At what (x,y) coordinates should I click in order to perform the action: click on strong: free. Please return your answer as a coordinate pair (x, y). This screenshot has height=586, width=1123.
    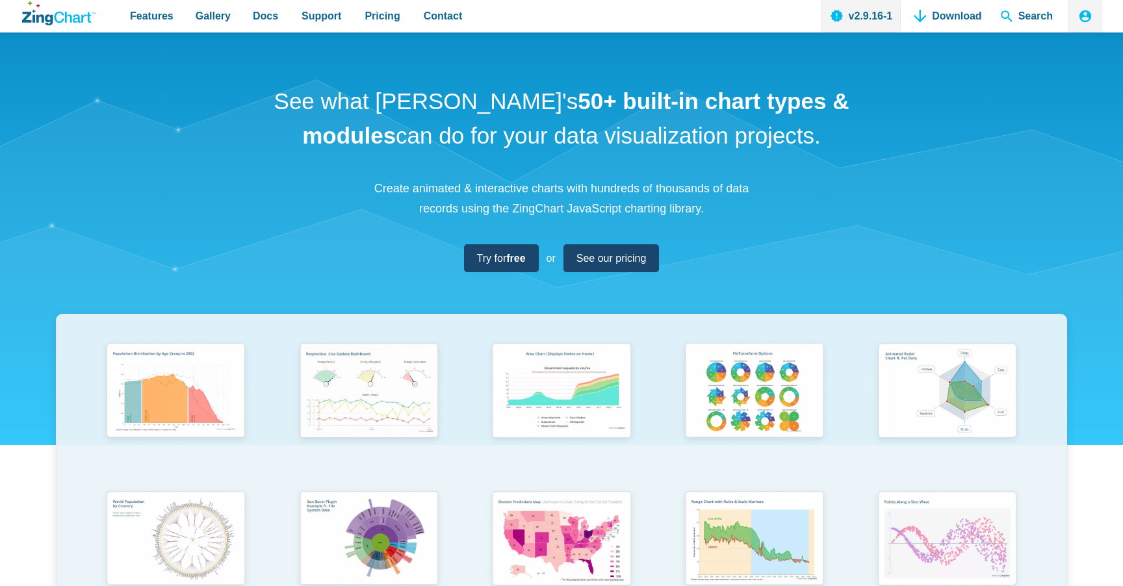
    Looking at the image, I should click on (515, 258).